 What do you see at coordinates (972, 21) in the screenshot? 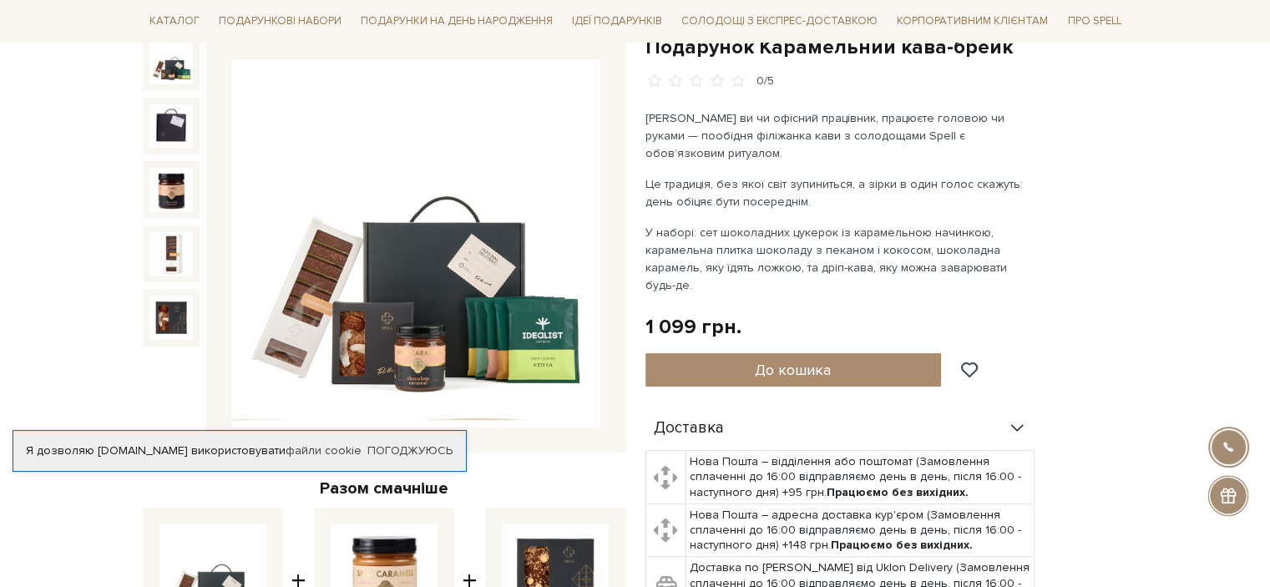
I see `a: Корпоративним клієнтам` at bounding box center [972, 21].